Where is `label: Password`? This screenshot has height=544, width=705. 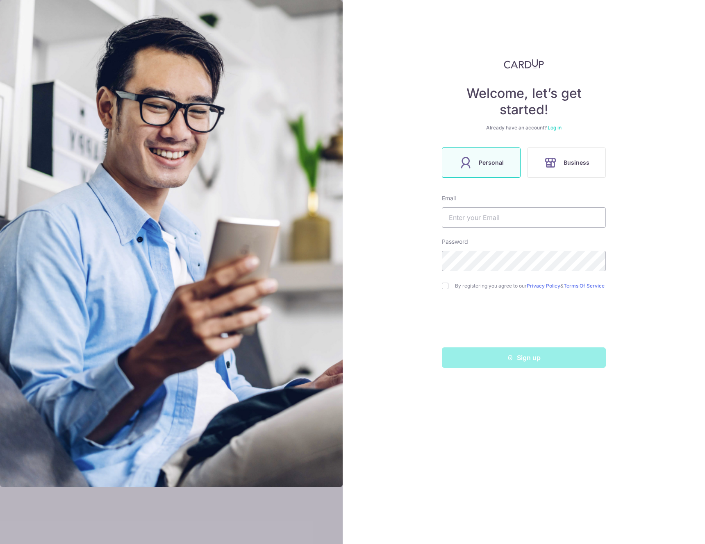
label: Password is located at coordinates (455, 242).